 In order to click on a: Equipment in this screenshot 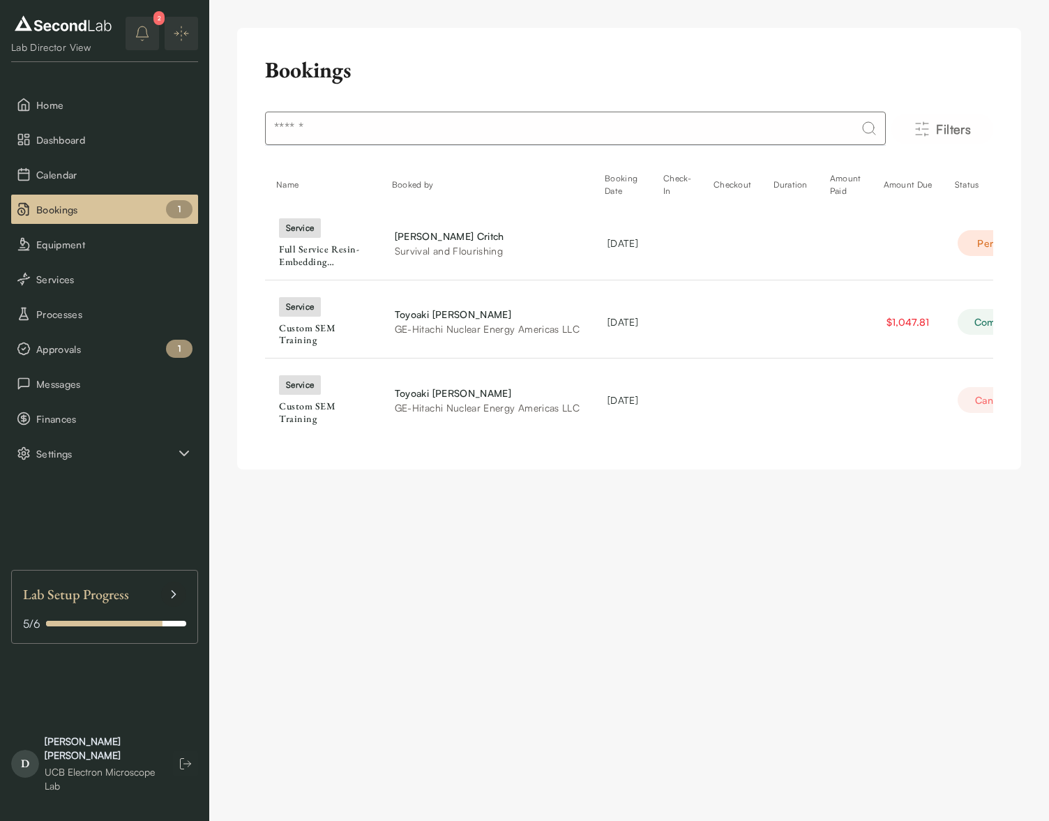, I will do `click(105, 244)`.